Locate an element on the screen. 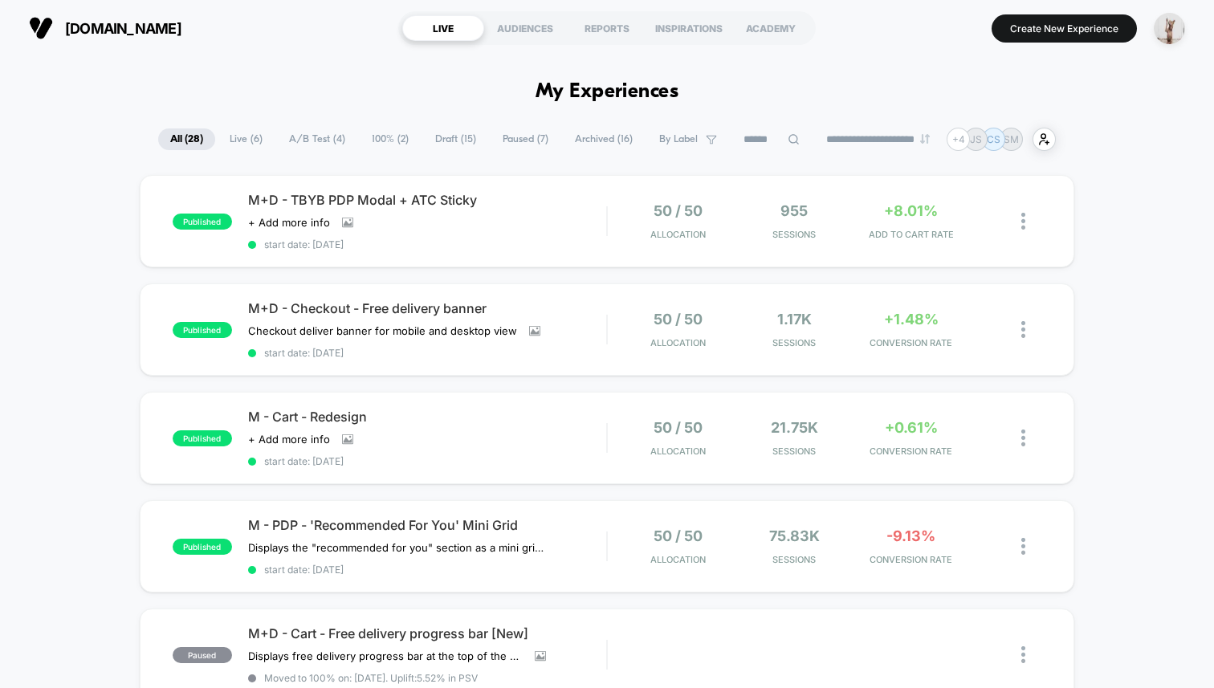 The height and width of the screenshot is (688, 1214). span: Archived ( 16 ) is located at coordinates (604, 139).